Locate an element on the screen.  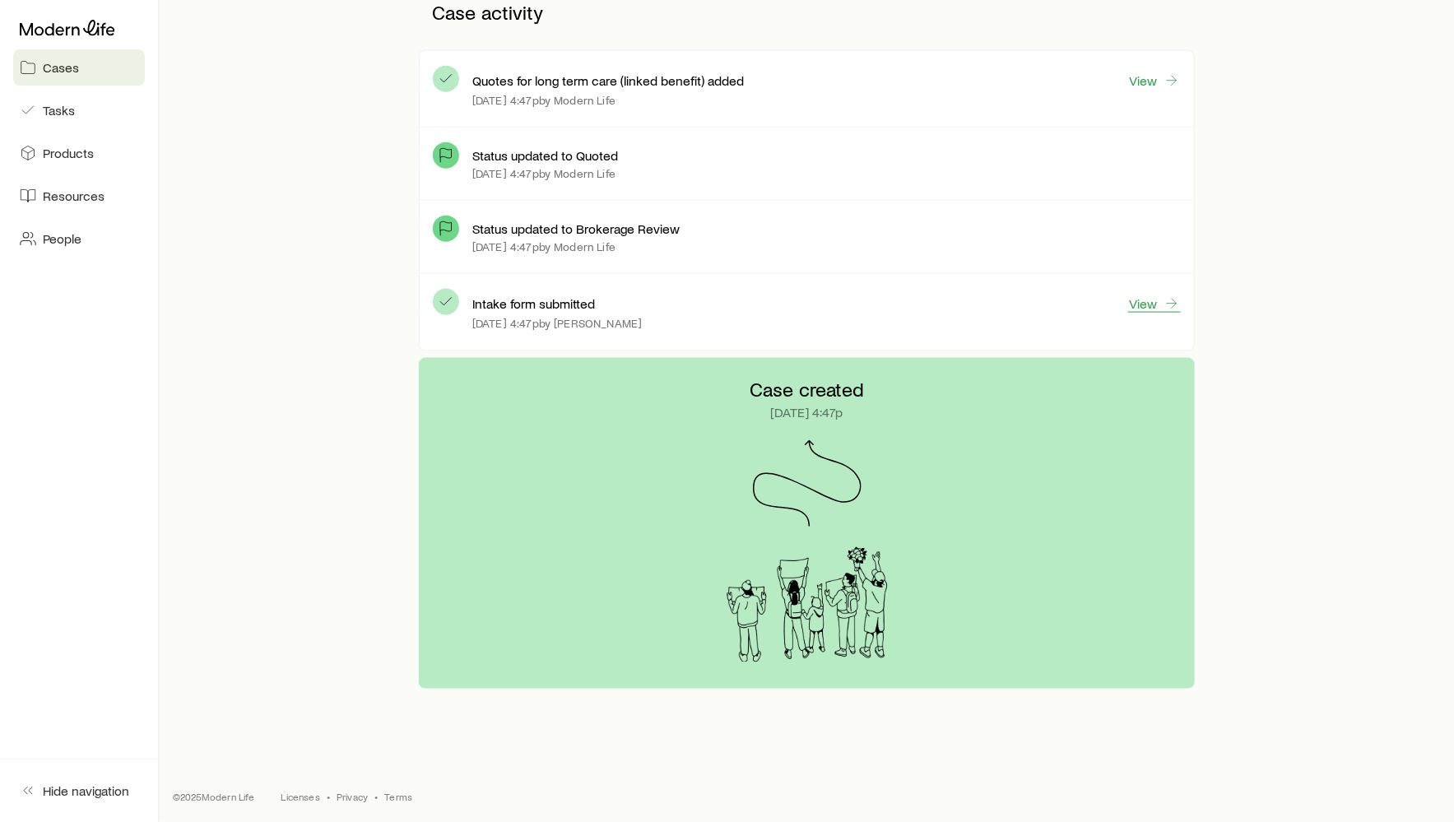
a: Privacy is located at coordinates (352, 798).